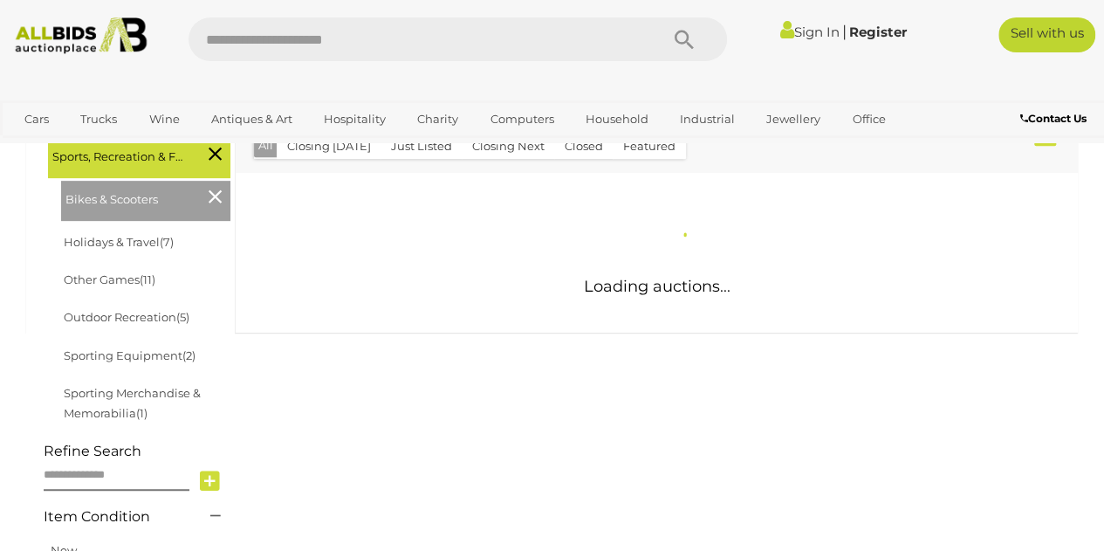 The image size is (1104, 551). I want to click on a: Other Games(11), so click(109, 279).